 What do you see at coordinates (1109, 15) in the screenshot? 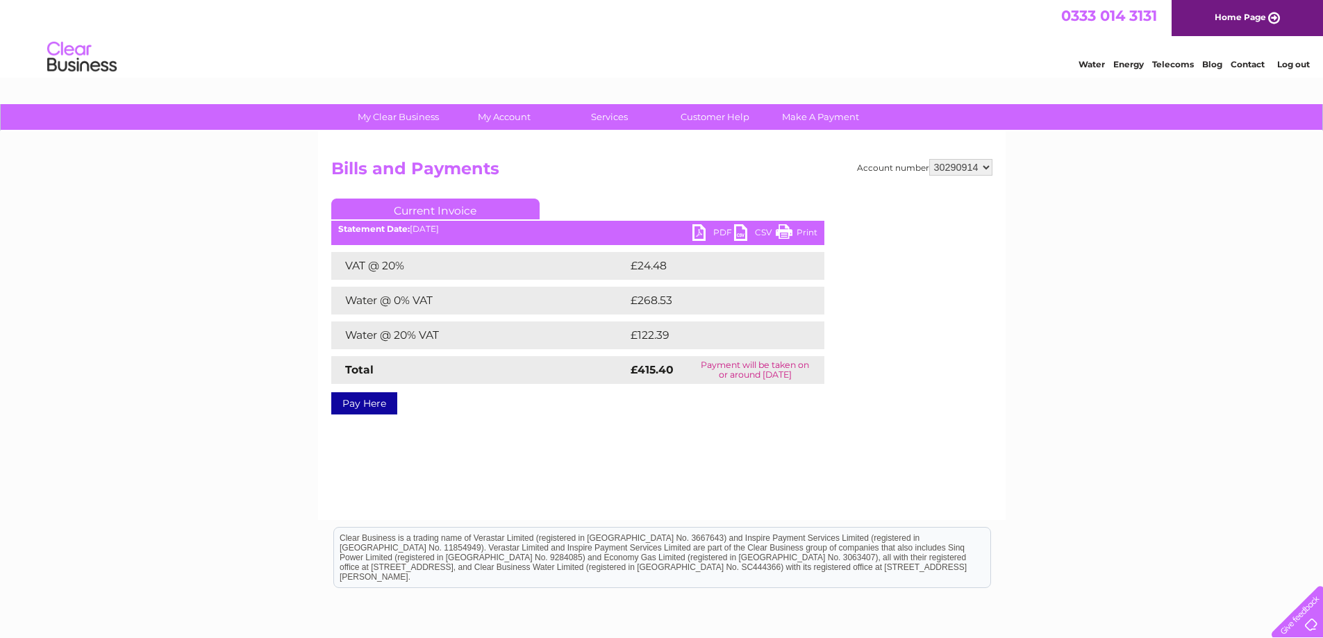
I see `a: 0333 014 3131` at bounding box center [1109, 15].